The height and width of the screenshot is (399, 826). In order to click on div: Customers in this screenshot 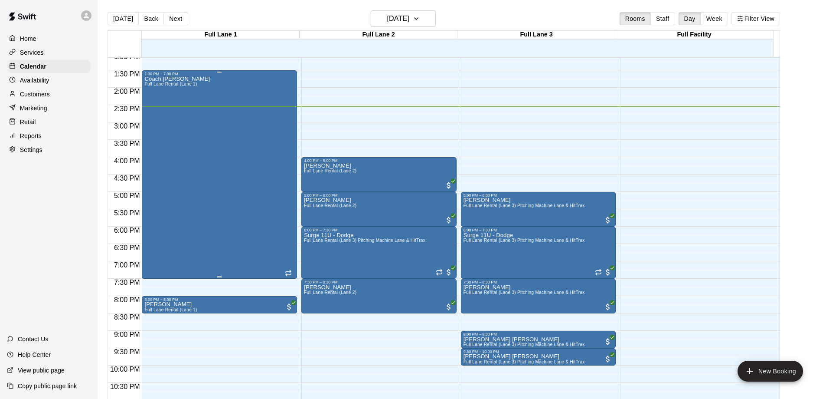, I will do `click(49, 94)`.